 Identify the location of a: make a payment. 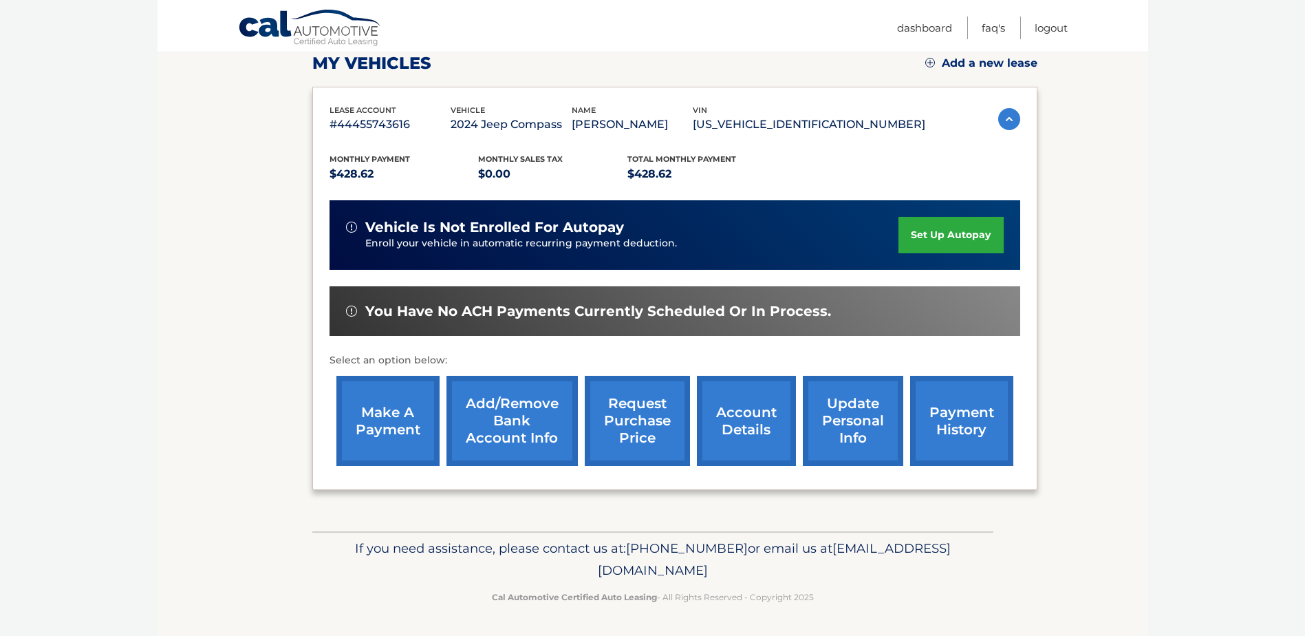
(388, 420).